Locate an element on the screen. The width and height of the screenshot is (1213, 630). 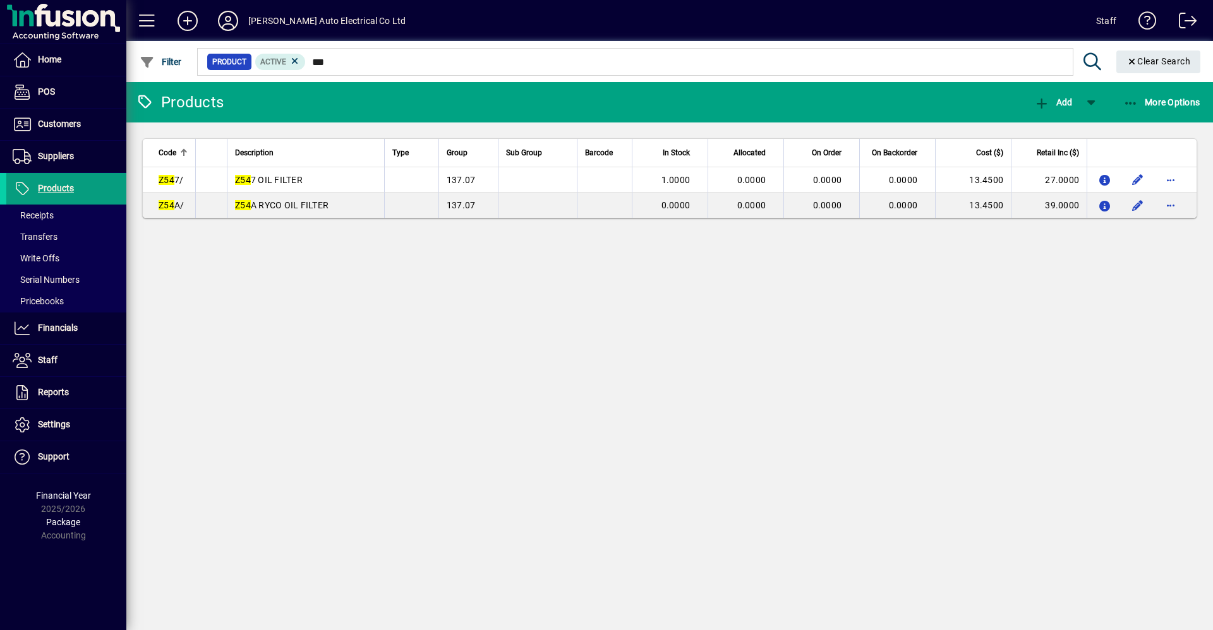
a: Pricebooks is located at coordinates (66, 301).